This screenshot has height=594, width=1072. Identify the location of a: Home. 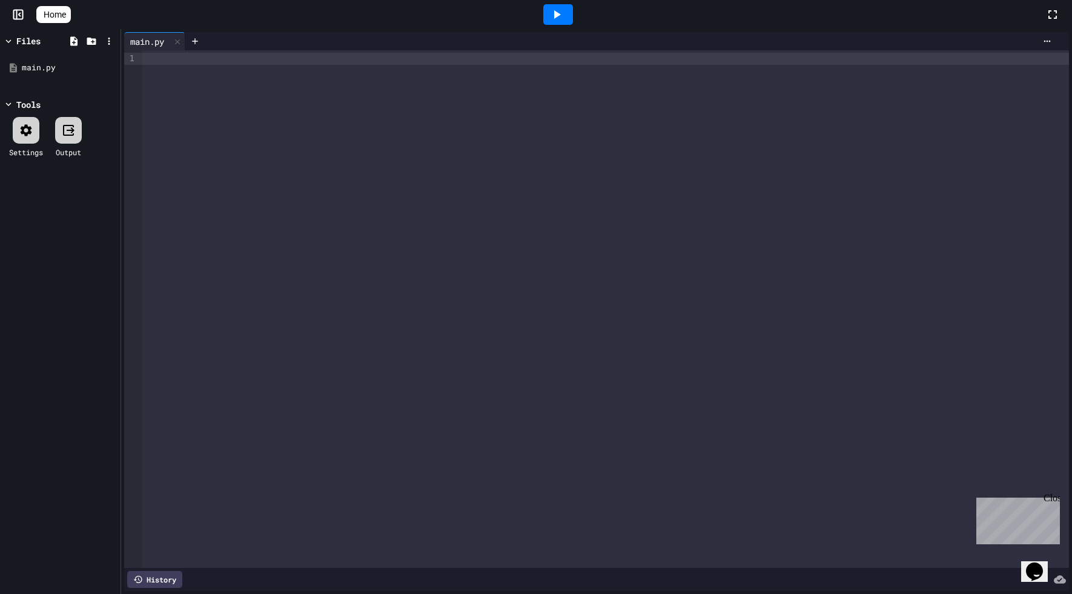
(53, 15).